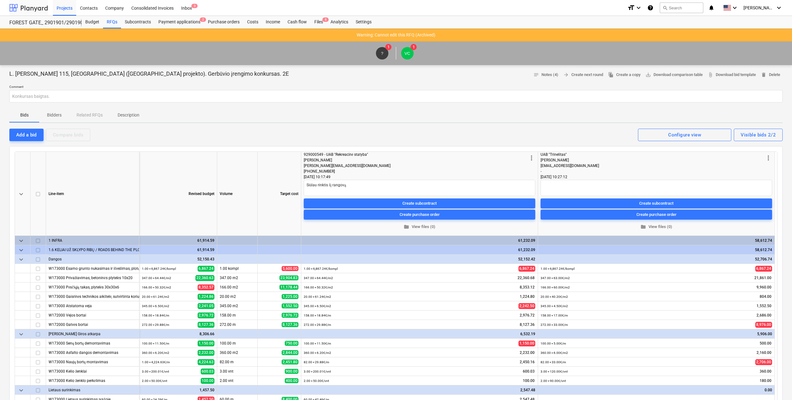  What do you see at coordinates (527, 352) in the screenshot?
I see `span: 2,232.00` at bounding box center [527, 352].